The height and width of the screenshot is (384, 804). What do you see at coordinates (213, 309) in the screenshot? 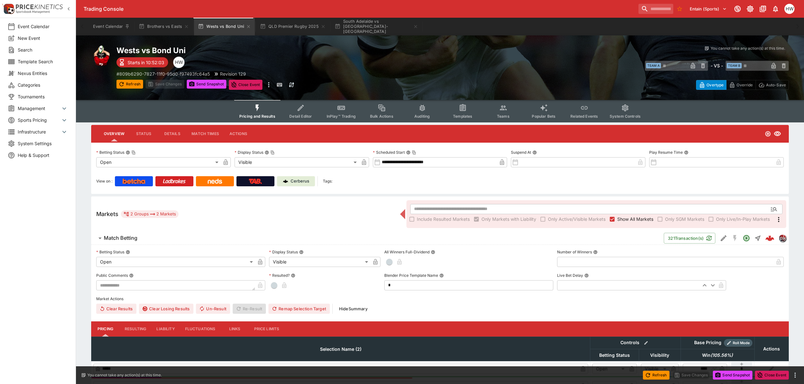
I see `span: Un-Result` at bounding box center [213, 309].